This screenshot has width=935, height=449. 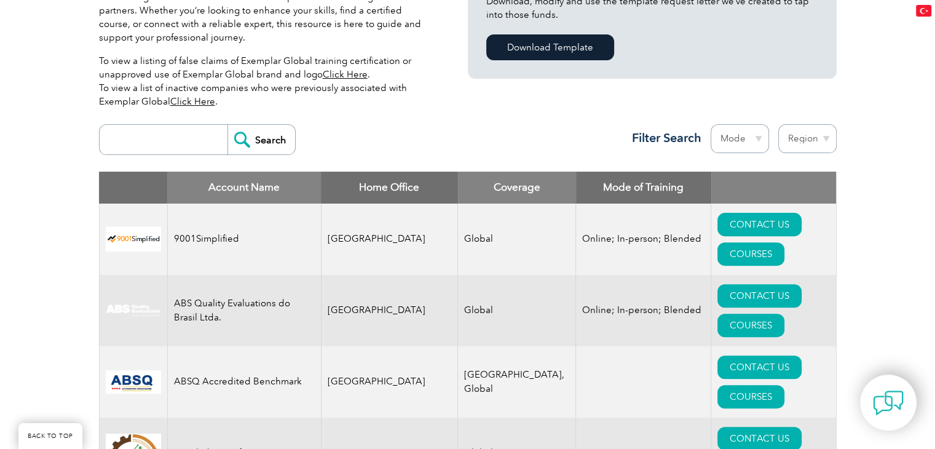 What do you see at coordinates (550, 47) in the screenshot?
I see `a: Download Template` at bounding box center [550, 47].